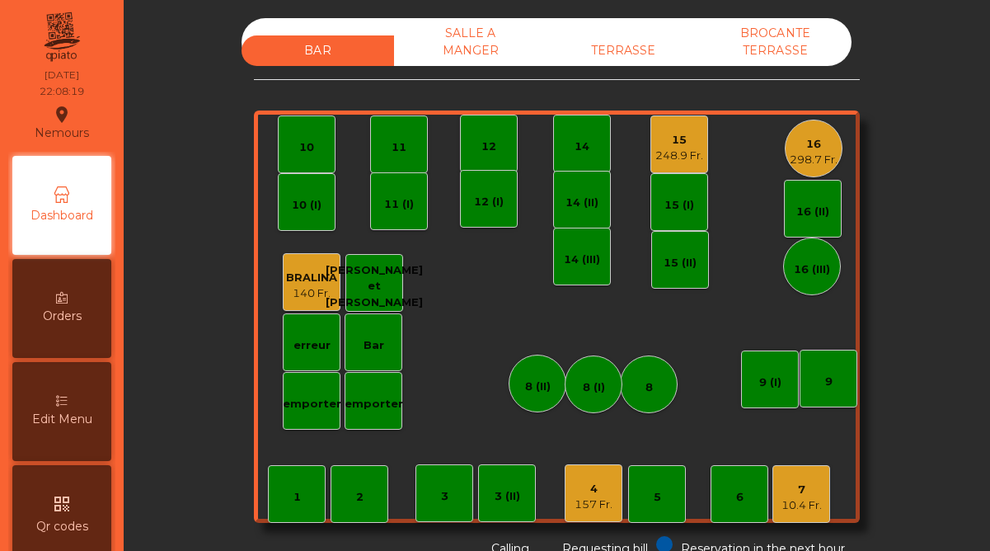 The width and height of the screenshot is (990, 551). What do you see at coordinates (679, 156) in the screenshot?
I see `div: 248.9 Fr.` at bounding box center [679, 156].